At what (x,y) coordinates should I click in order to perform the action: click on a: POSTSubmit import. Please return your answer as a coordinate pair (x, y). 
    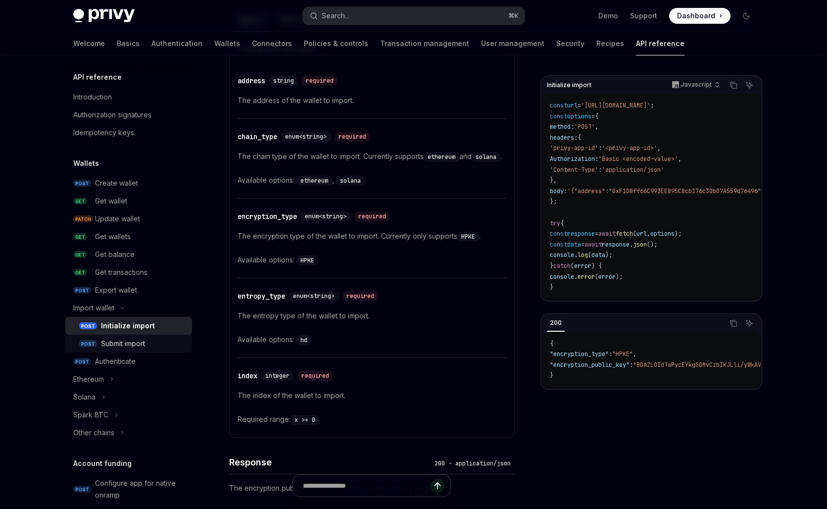
    Looking at the image, I should click on (129, 344).